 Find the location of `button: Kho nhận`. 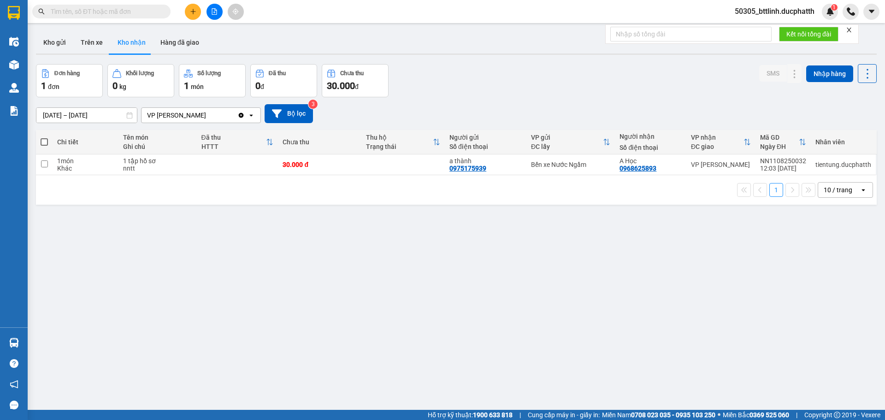

button: Kho nhận is located at coordinates (131, 42).